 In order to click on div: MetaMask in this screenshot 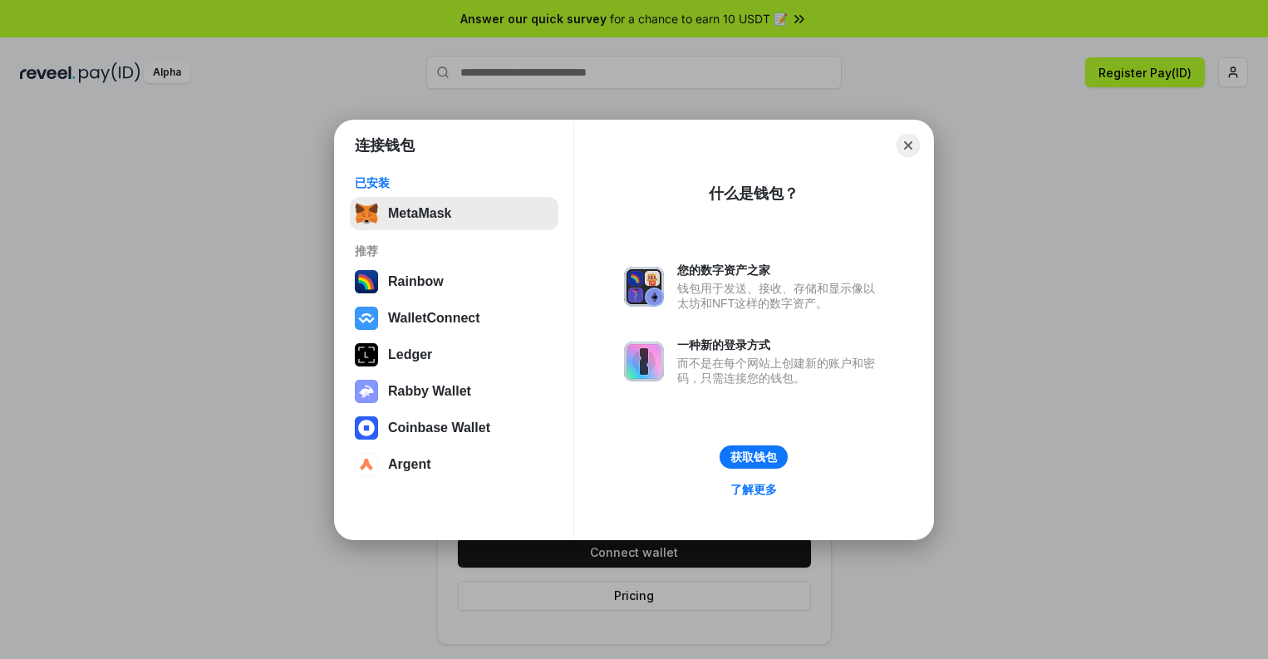, I will do `click(420, 214)`.